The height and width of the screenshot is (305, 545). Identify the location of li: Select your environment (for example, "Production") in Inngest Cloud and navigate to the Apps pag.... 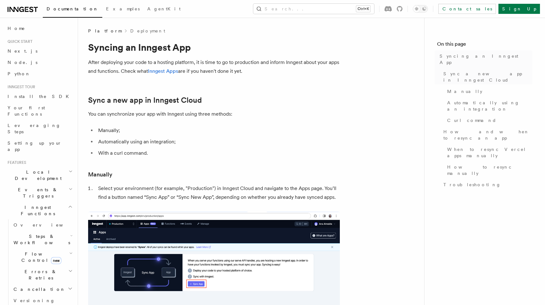
(218, 193).